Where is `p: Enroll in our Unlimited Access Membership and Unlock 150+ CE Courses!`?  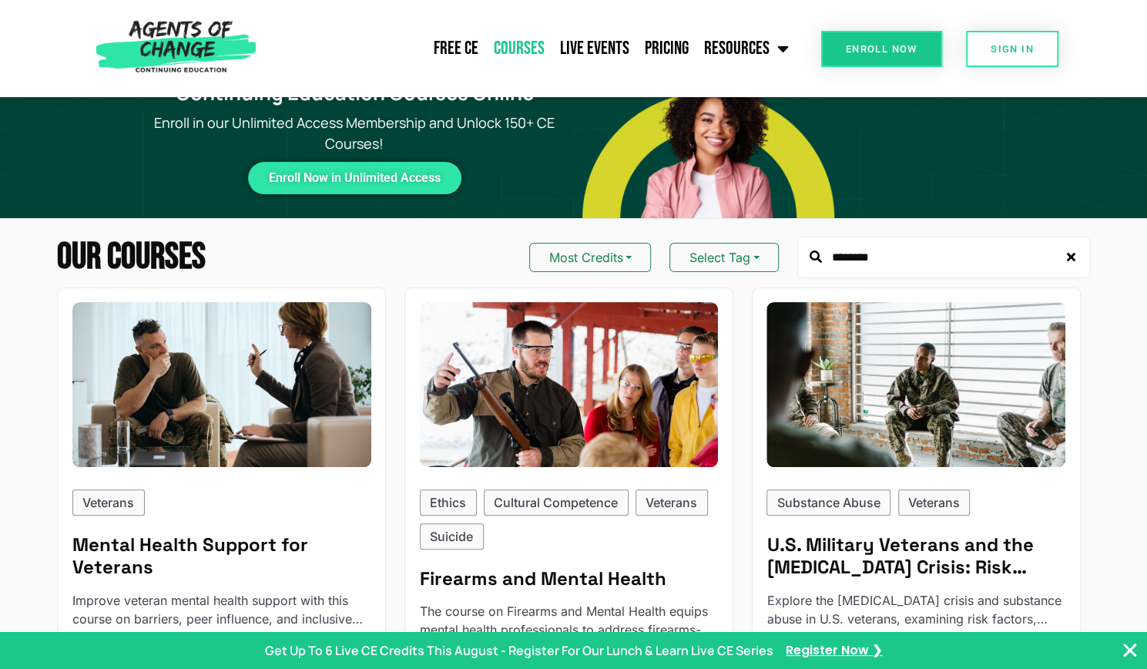 p: Enroll in our Unlimited Access Membership and Unlock 150+ CE Courses! is located at coordinates (354, 133).